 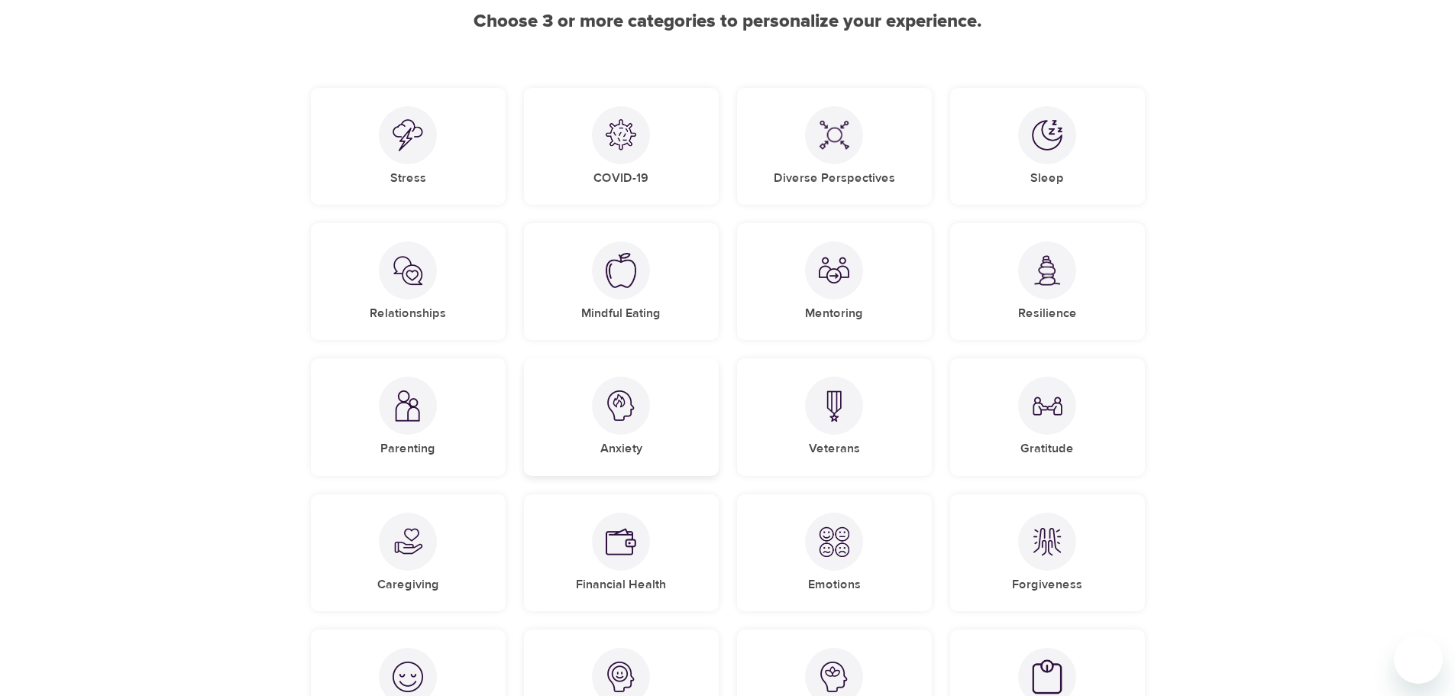 What do you see at coordinates (621, 313) in the screenshot?
I see `h5: Mindful Eating` at bounding box center [621, 313].